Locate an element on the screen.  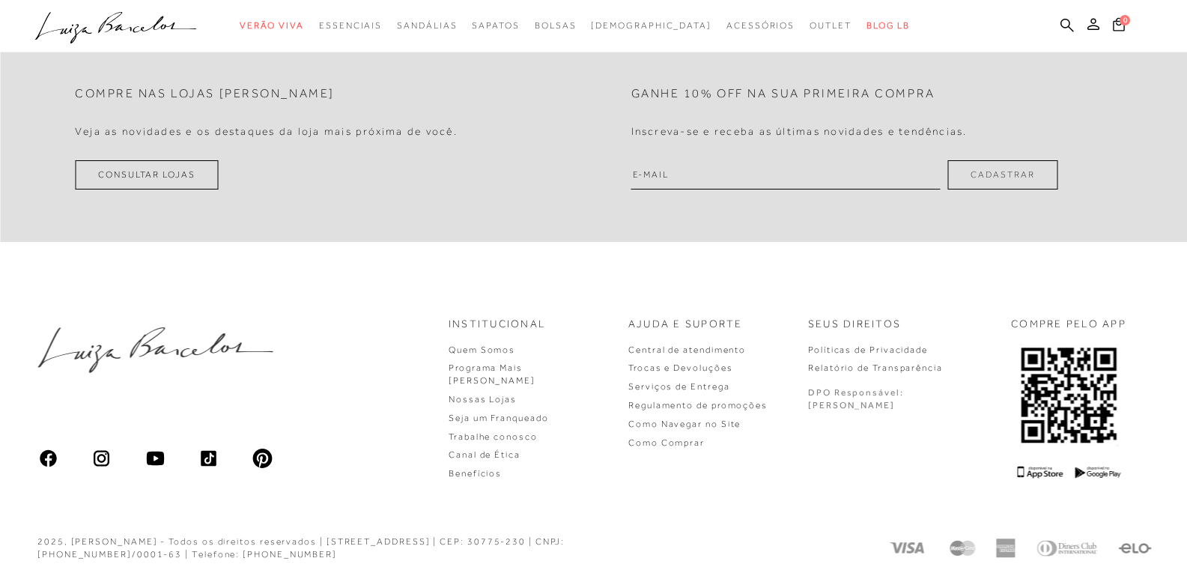
a: Como Navegar no Site is located at coordinates (685, 424).